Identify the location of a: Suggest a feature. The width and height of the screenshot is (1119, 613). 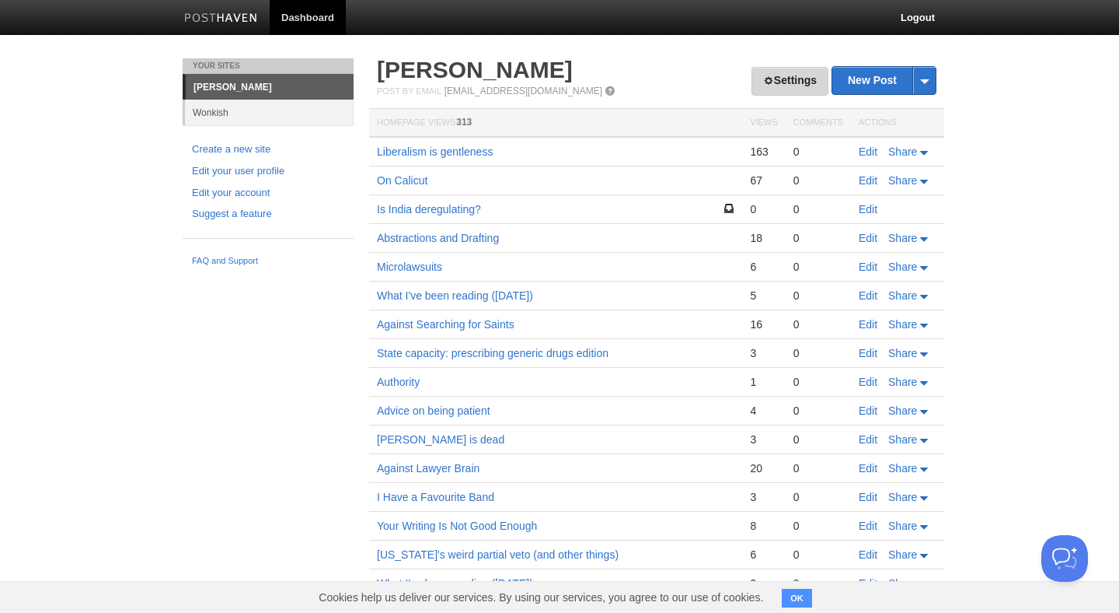
(268, 214).